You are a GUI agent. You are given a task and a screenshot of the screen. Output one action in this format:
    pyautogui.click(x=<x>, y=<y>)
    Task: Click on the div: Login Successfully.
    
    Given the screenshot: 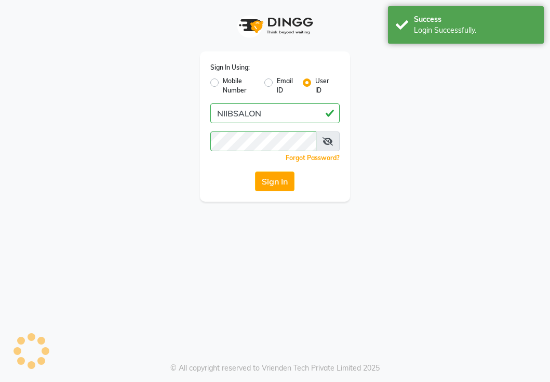 What is the action you would take?
    pyautogui.click(x=475, y=30)
    